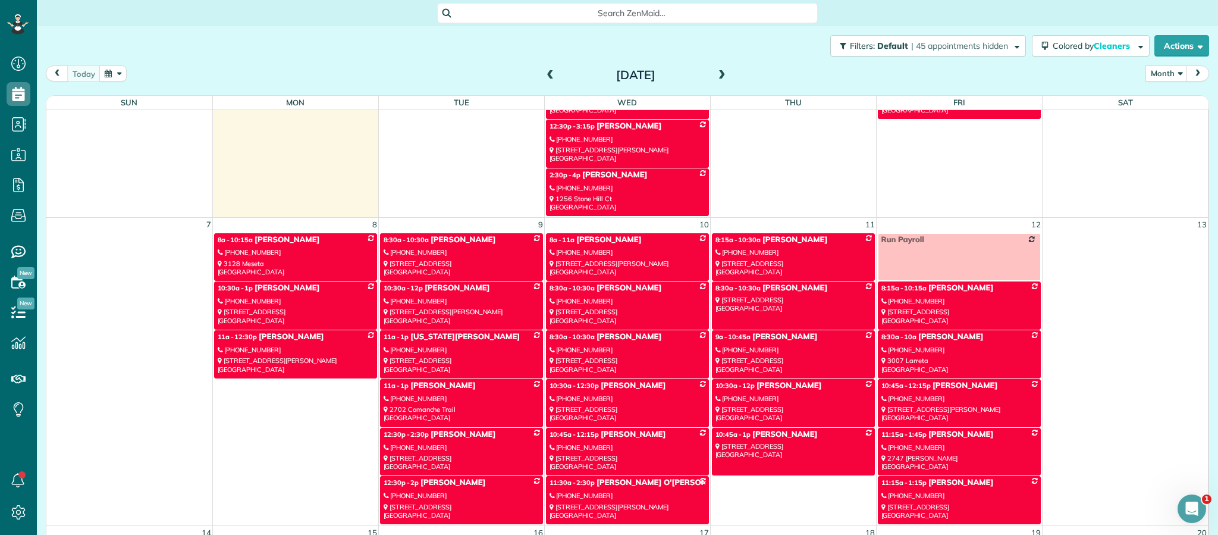  I want to click on span: 8:15a - 10:30a, so click(738, 240).